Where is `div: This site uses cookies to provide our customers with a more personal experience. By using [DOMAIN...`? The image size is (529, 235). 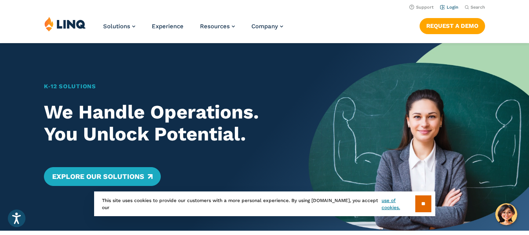 div: This site uses cookies to provide our customers with a more personal experience. By using [DOMAIN... is located at coordinates (264, 203).